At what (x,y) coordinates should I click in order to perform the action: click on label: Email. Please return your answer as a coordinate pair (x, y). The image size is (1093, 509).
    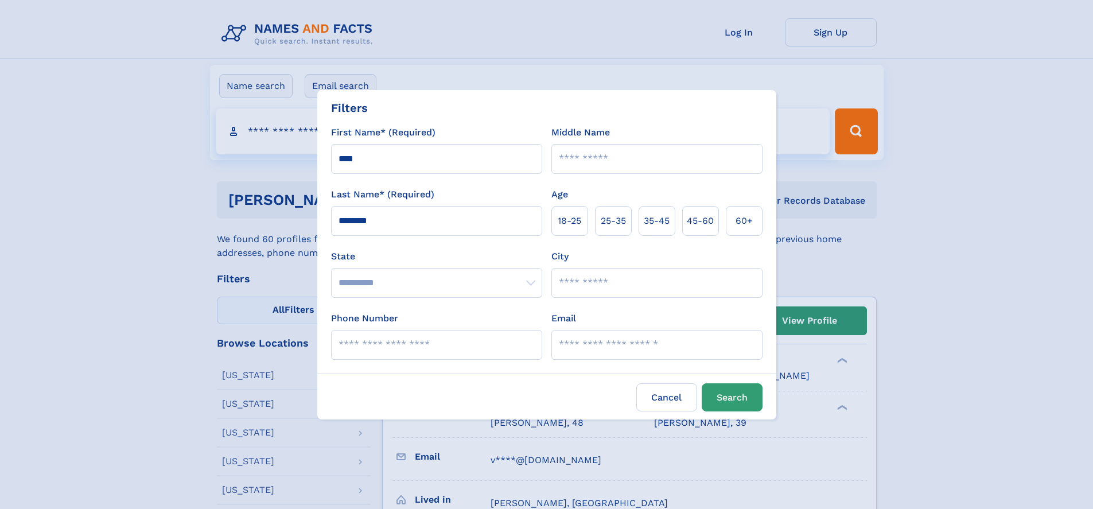
    Looking at the image, I should click on (564, 319).